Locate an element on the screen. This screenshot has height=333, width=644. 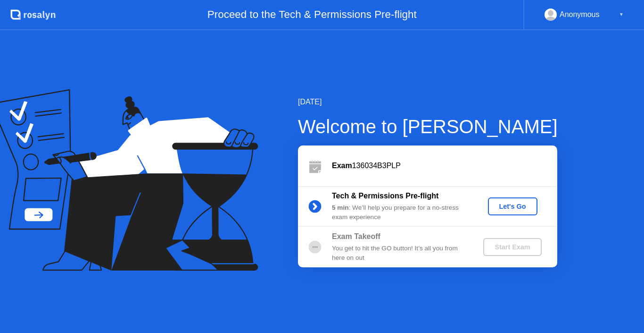
div: Let's Go is located at coordinates (513, 206).